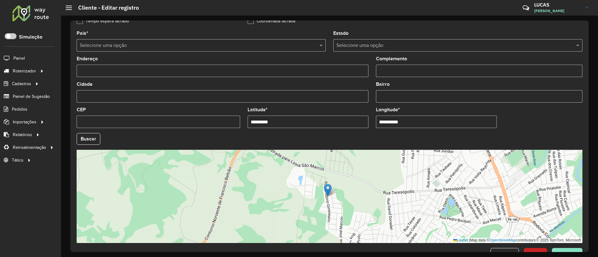 This screenshot has width=598, height=257. What do you see at coordinates (82, 33) in the screenshot?
I see `label: País` at bounding box center [82, 33].